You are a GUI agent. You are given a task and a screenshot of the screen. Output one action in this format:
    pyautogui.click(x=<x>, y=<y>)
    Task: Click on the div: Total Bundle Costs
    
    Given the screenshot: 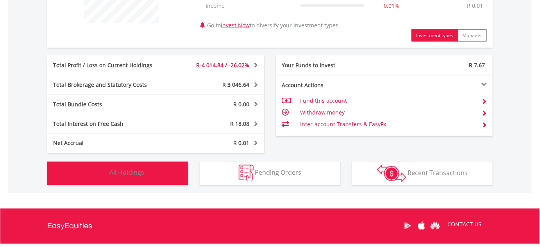 What is the action you would take?
    pyautogui.click(x=111, y=104)
    